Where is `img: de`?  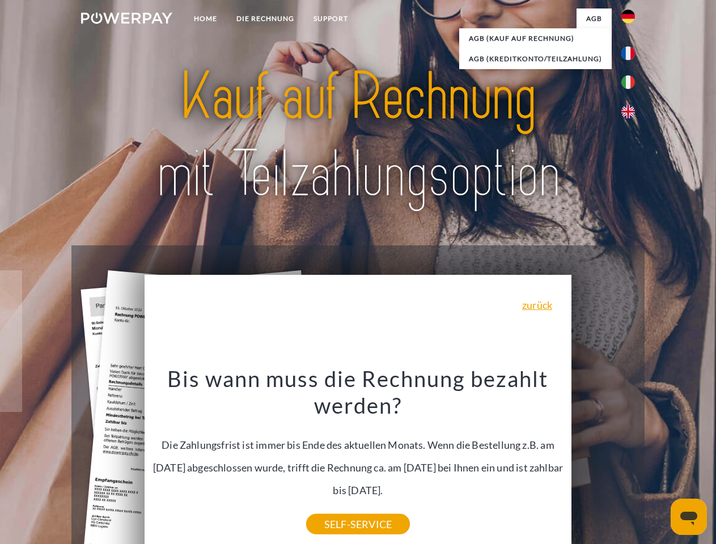
img: de is located at coordinates (628, 16).